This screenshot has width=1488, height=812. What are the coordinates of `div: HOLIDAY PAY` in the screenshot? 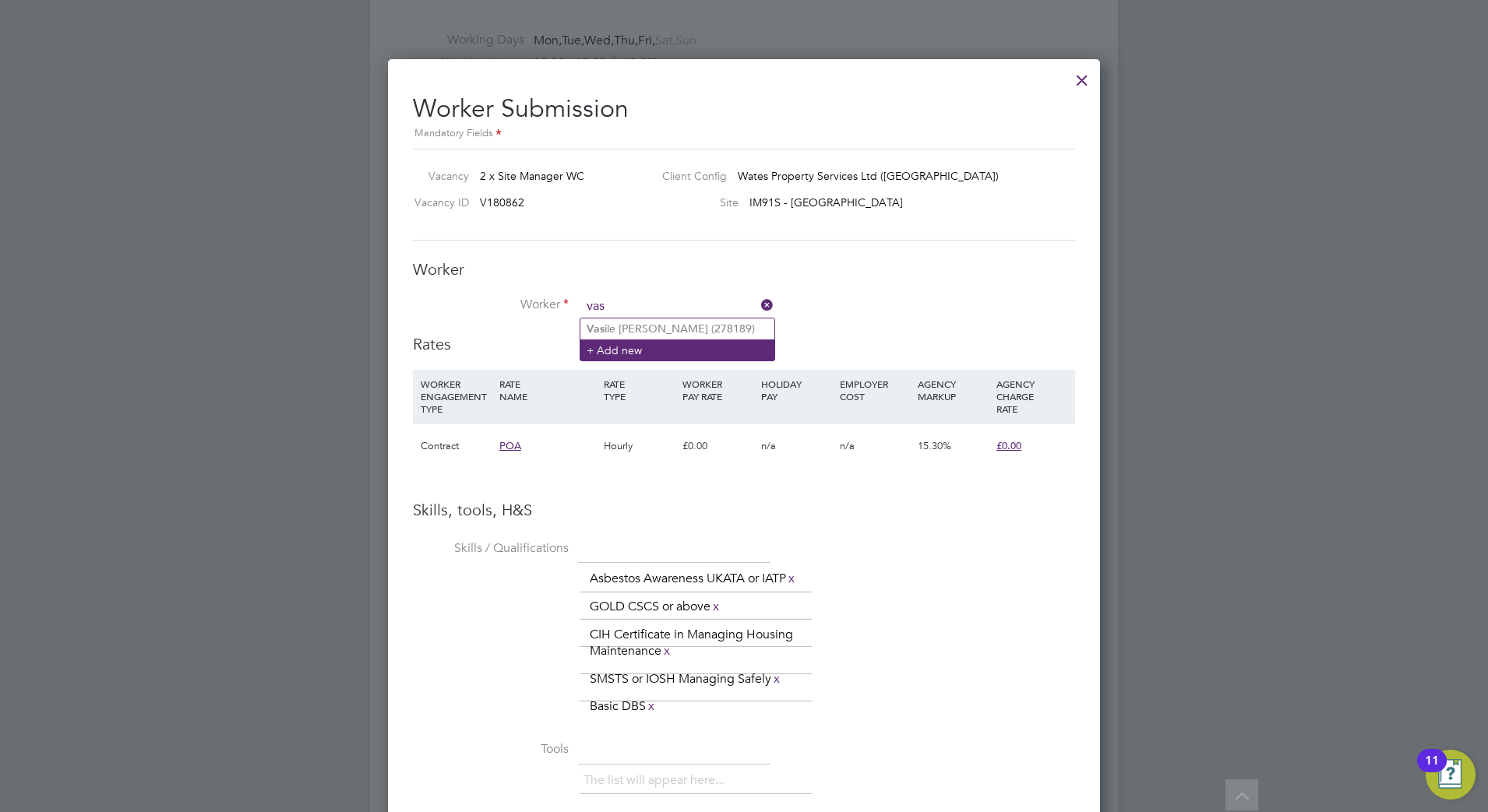 It's located at (796, 390).